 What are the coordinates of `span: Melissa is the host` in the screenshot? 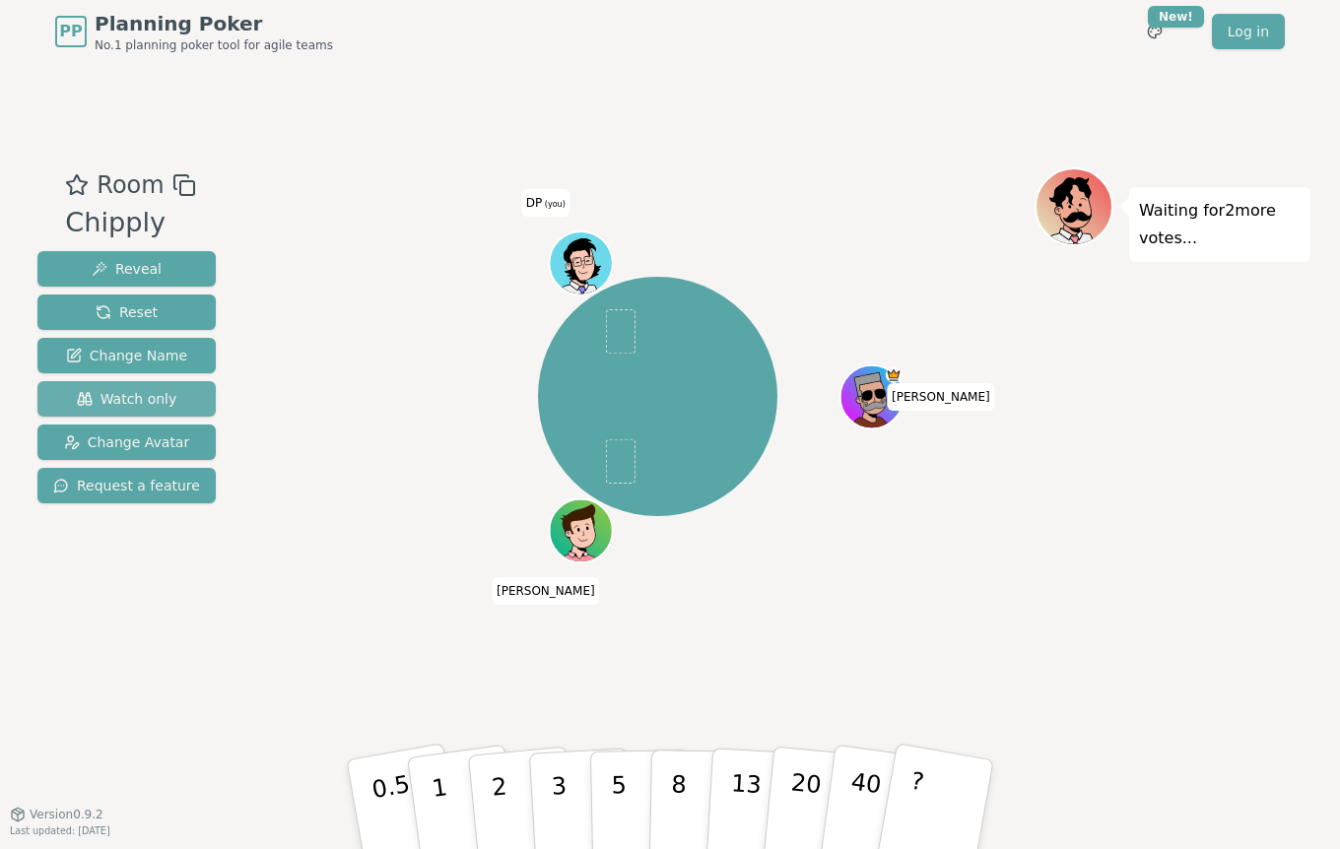 It's located at (893, 374).